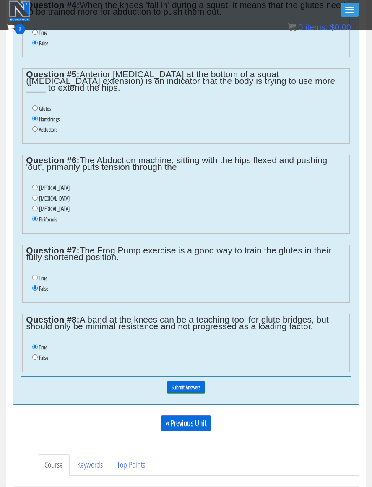 The height and width of the screenshot is (487, 372). I want to click on a: 0, so click(16, 27).